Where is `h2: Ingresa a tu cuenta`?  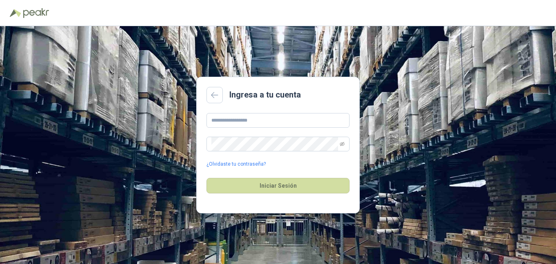 h2: Ingresa a tu cuenta is located at coordinates (265, 95).